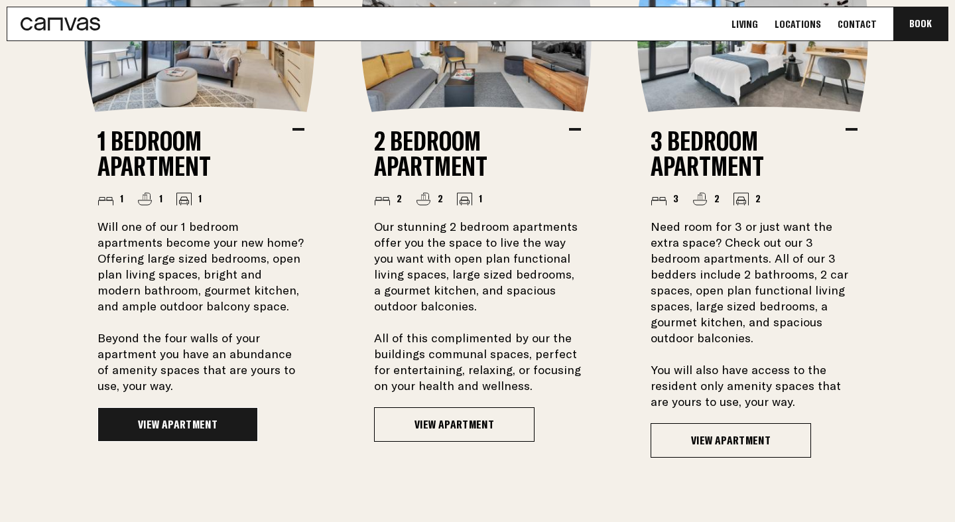 The image size is (955, 522). I want to click on a: Locations, so click(798, 24).